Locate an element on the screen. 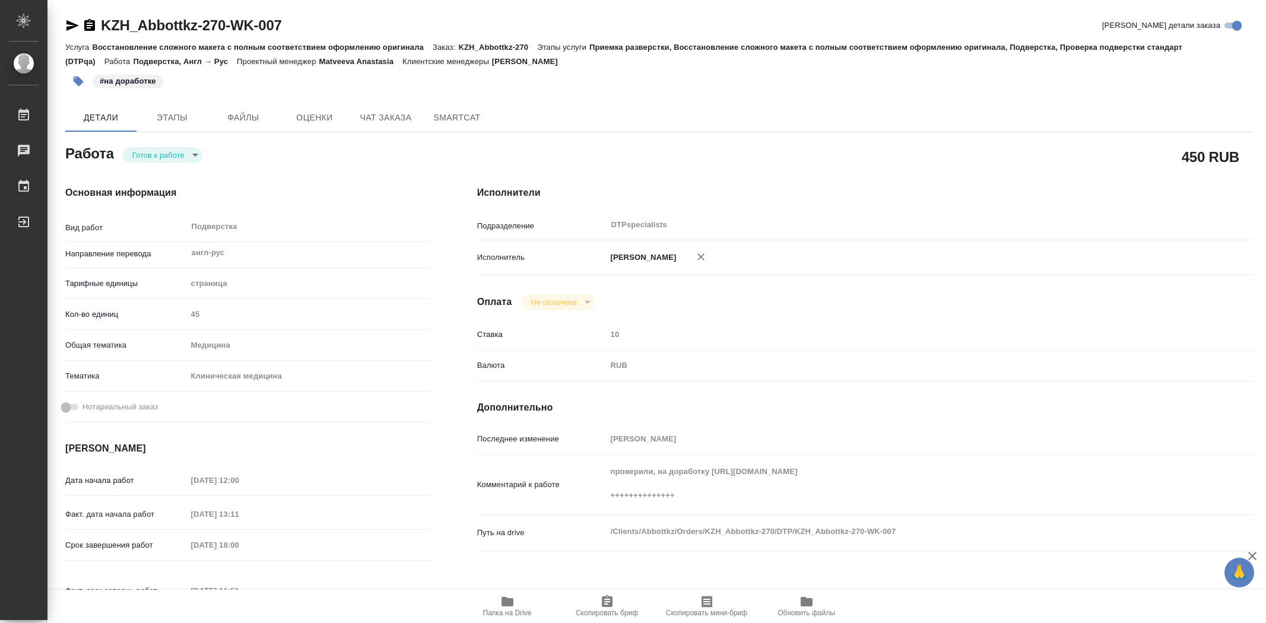 The image size is (1266, 623). p: Ставка is located at coordinates (542, 335).